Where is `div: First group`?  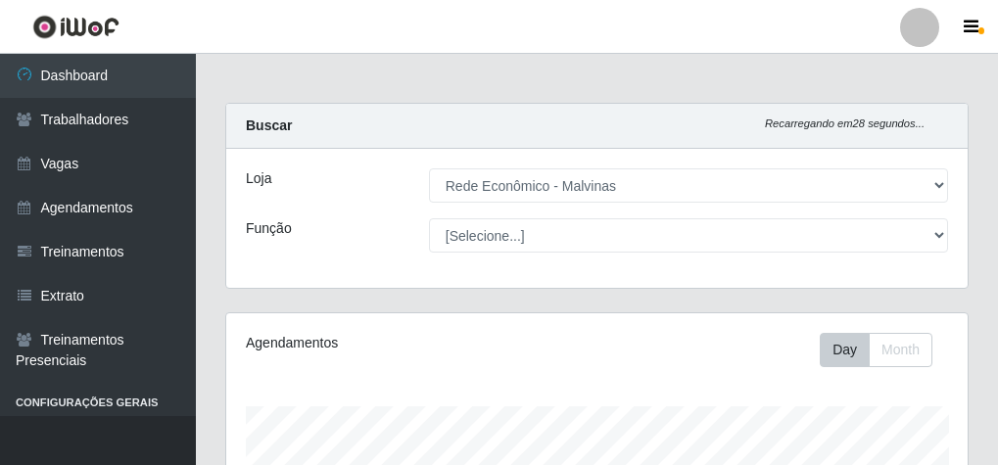 div: First group is located at coordinates (876, 350).